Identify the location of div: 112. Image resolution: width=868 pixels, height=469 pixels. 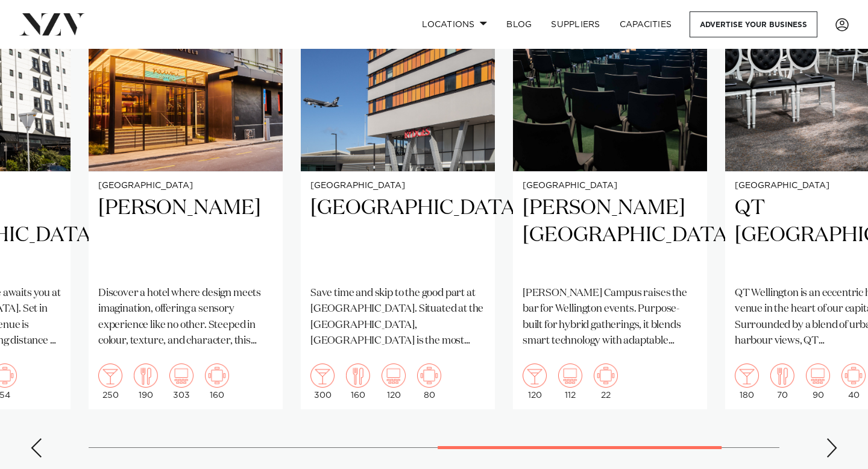
(570, 382).